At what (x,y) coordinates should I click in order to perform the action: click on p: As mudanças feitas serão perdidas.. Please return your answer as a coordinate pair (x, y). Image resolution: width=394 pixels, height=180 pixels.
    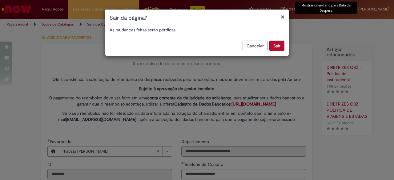
    Looking at the image, I should click on (197, 30).